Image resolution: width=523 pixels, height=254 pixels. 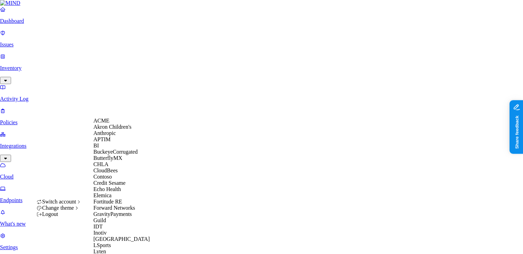 I want to click on span: CloudBees, so click(x=105, y=170).